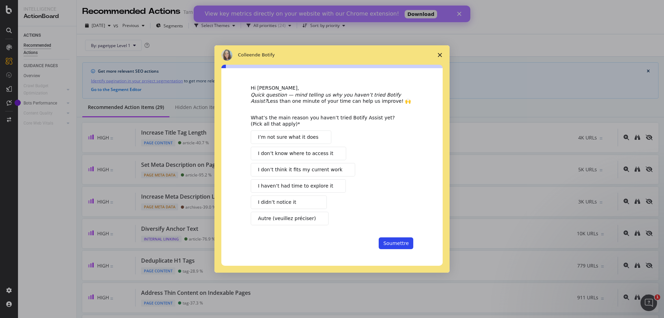  Describe the element at coordinates (298, 186) in the screenshot. I see `button: I haven’t had time to explore it` at that location.